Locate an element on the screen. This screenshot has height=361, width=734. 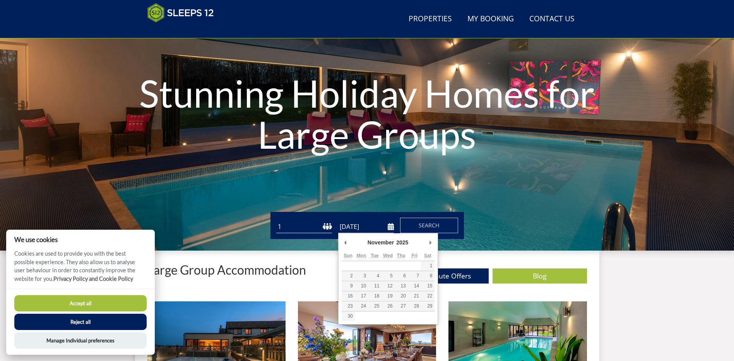
a: Contact Us is located at coordinates (552, 19).